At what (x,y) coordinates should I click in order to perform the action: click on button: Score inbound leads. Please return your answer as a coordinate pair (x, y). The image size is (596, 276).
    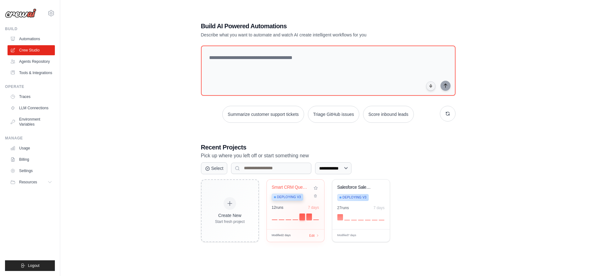
    Looking at the image, I should click on (388, 114).